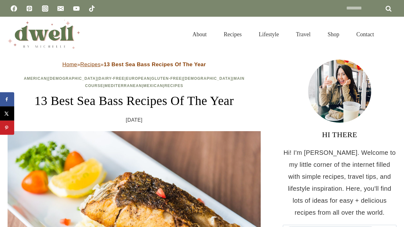  What do you see at coordinates (138, 79) in the screenshot?
I see `a: European` at bounding box center [138, 79].